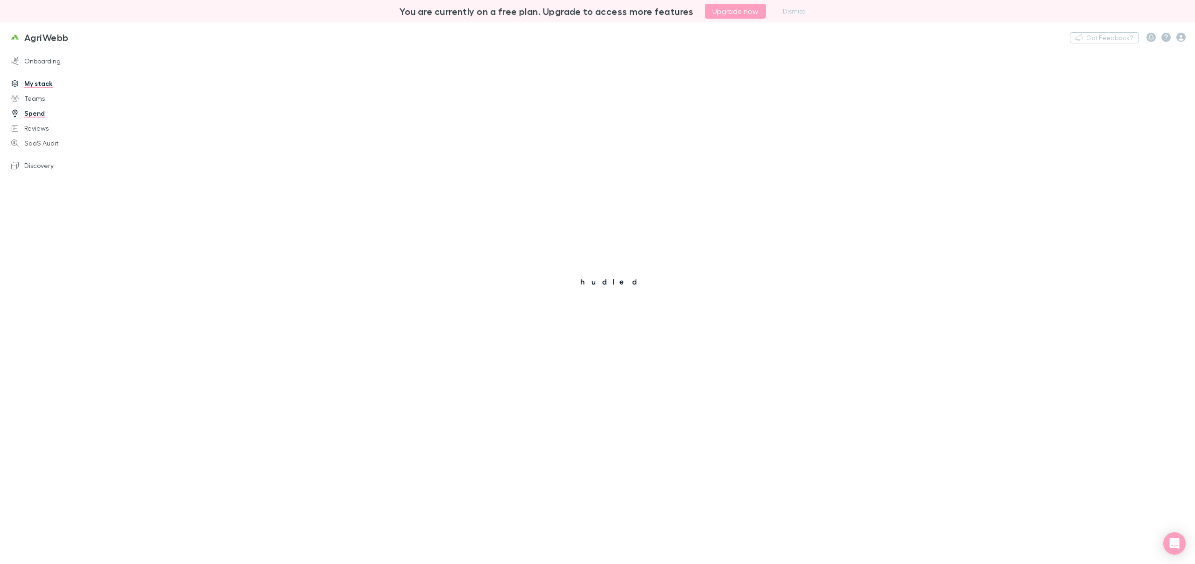  What do you see at coordinates (15, 37) in the screenshot?
I see `img: AgriWebb's Logo` at bounding box center [15, 37].